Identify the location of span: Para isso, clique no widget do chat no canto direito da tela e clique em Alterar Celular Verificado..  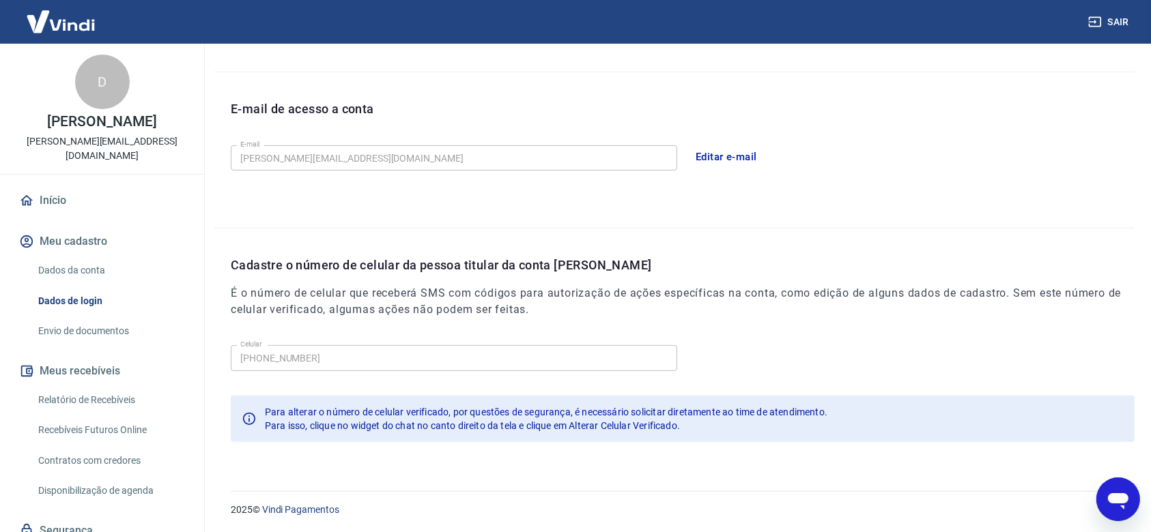
(472, 426).